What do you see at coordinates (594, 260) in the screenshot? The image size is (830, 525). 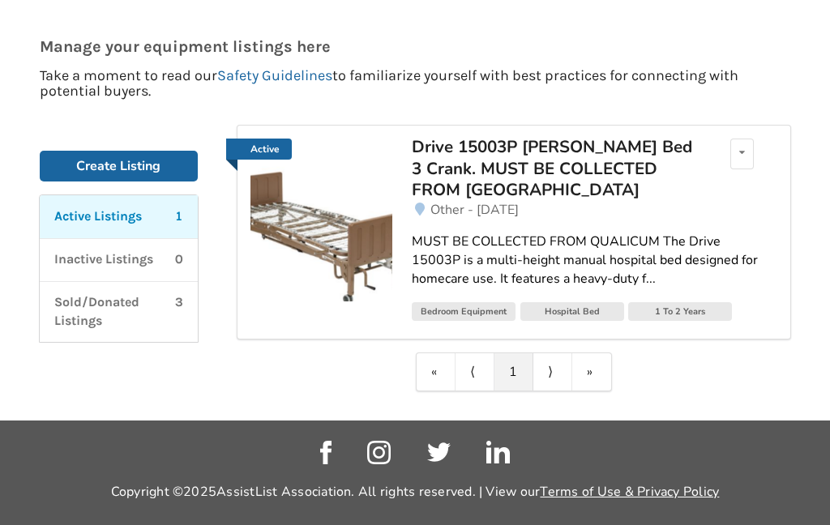 I see `div: MUST BE COLLECTED FROM QUALICUM The Drive 15003P is a multi-height manual hospital bed designed f...` at bounding box center [594, 260].